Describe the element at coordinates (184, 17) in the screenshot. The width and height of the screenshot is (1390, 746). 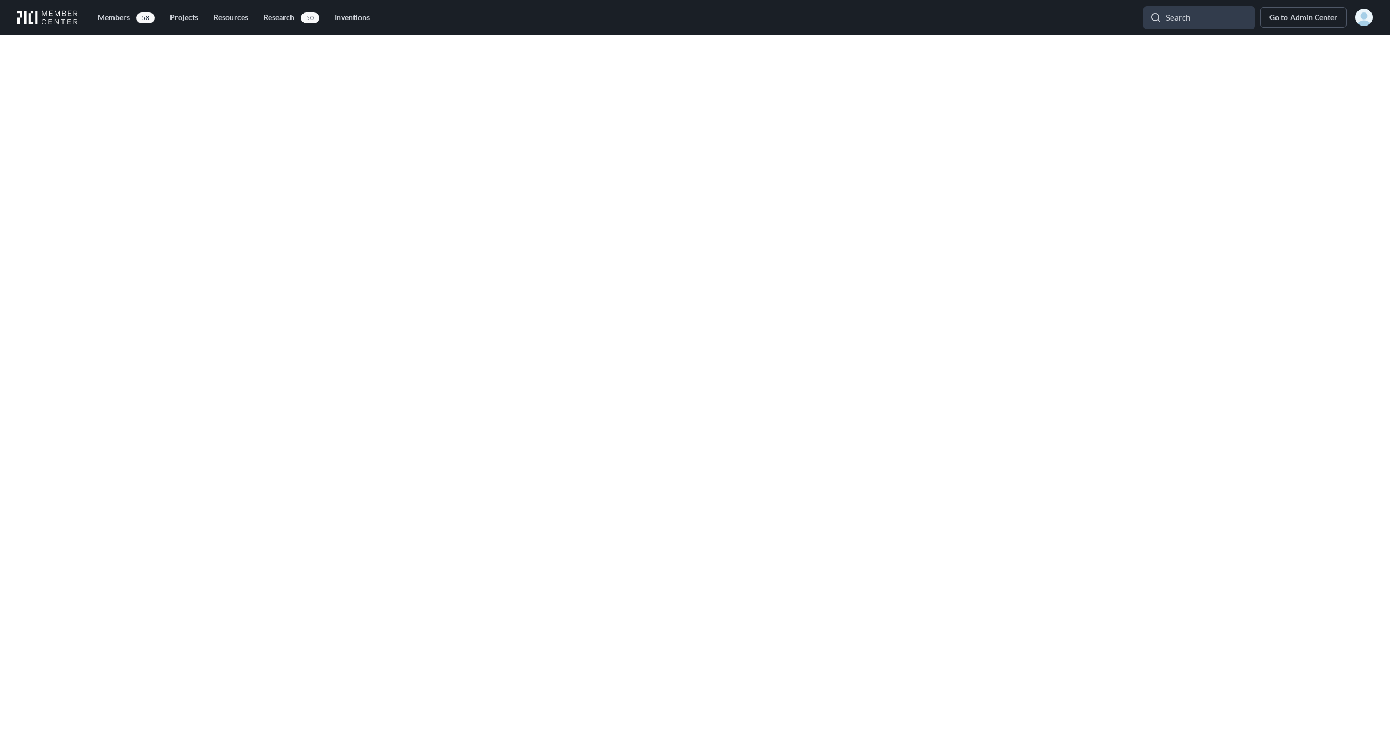
I see `a: Projects` at that location.